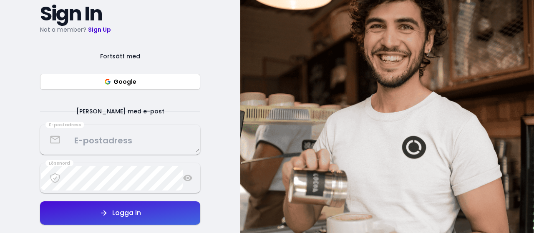 Image resolution: width=534 pixels, height=233 pixels. I want to click on p: Not a member?, so click(120, 30).